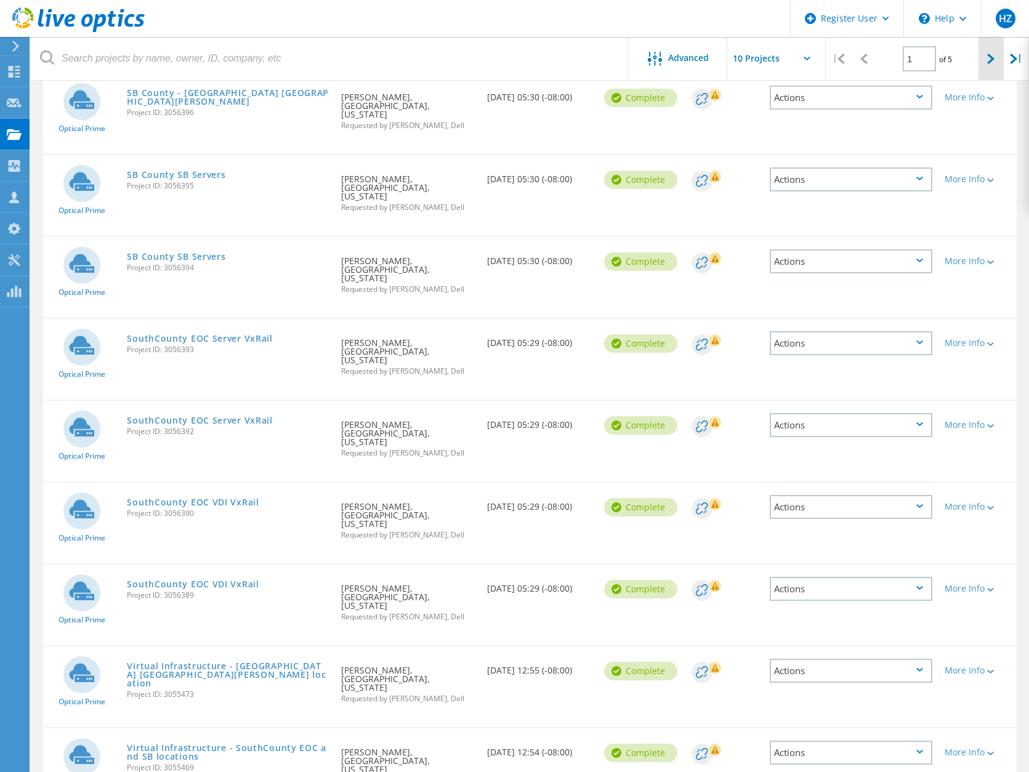 The image size is (1029, 772). Describe the element at coordinates (688, 58) in the screenshot. I see `span: Advanced` at that location.